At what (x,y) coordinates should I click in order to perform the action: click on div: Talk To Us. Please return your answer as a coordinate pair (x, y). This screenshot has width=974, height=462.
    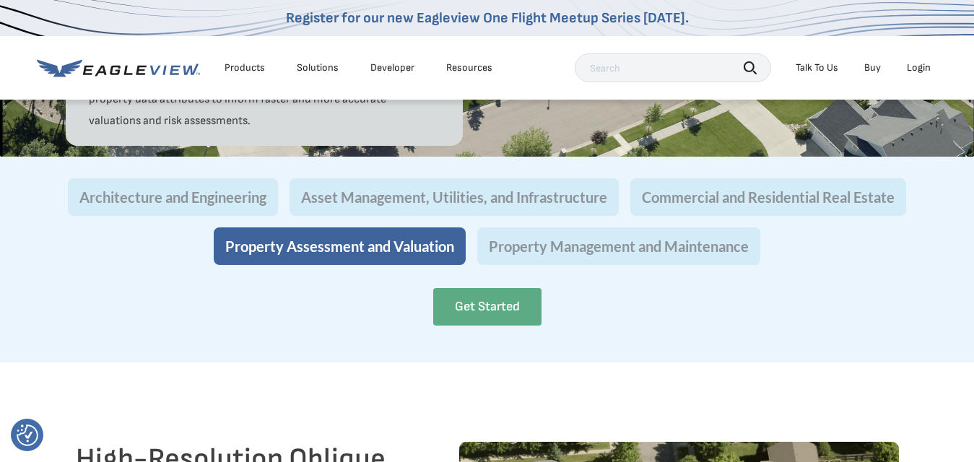
    Looking at the image, I should click on (816, 68).